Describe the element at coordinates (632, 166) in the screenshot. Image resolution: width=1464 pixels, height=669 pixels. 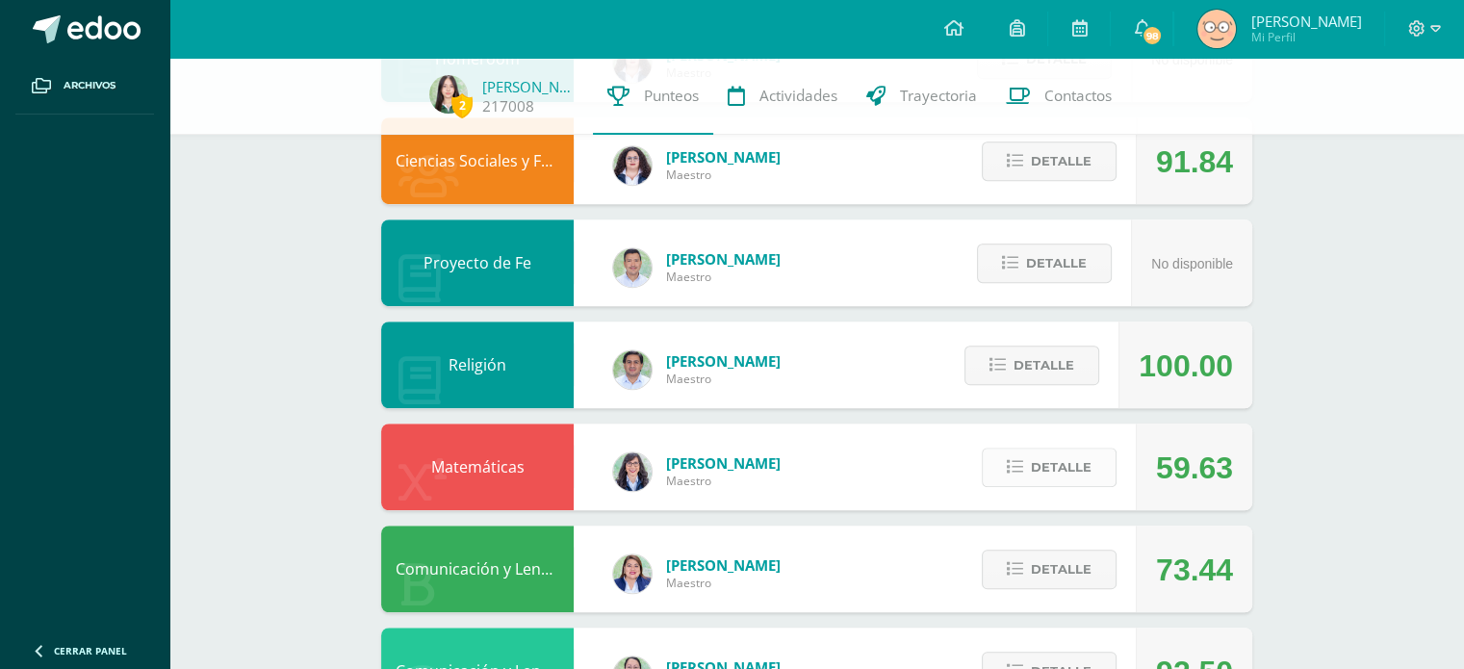
I see `img: ba02aa29de7e60e5f6614f4096ff8928.png` at that location.